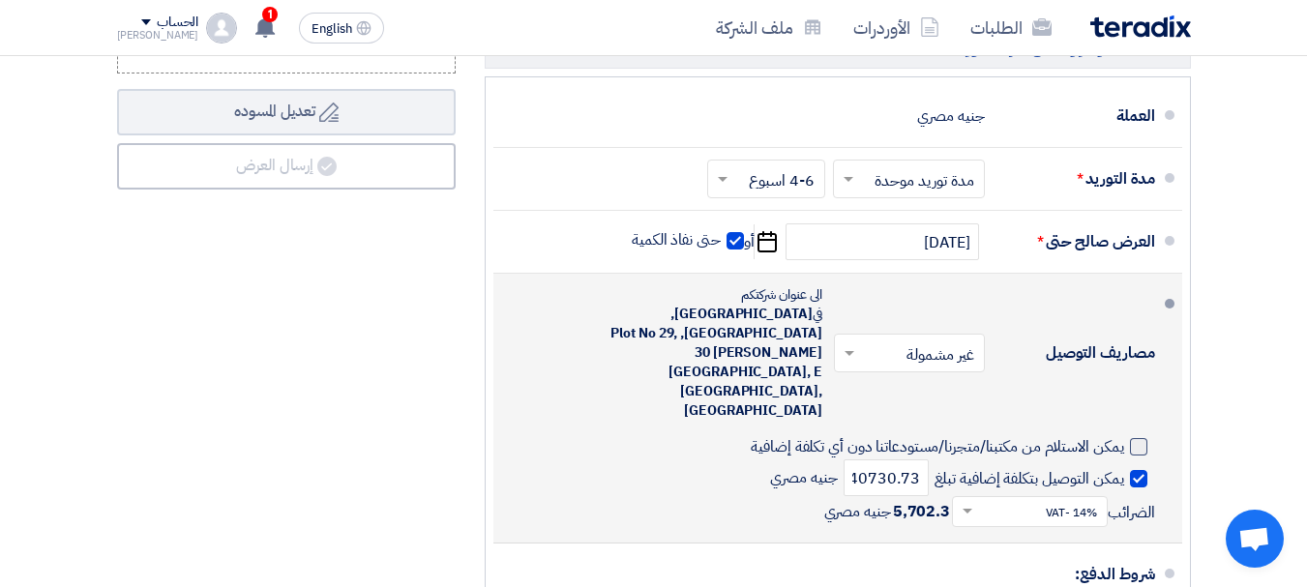  I want to click on span: يمكن الاستلام من مكتبنا/متجرنا/مستودعاتنا دون أي تكلفة إضافية, so click(936, 447).